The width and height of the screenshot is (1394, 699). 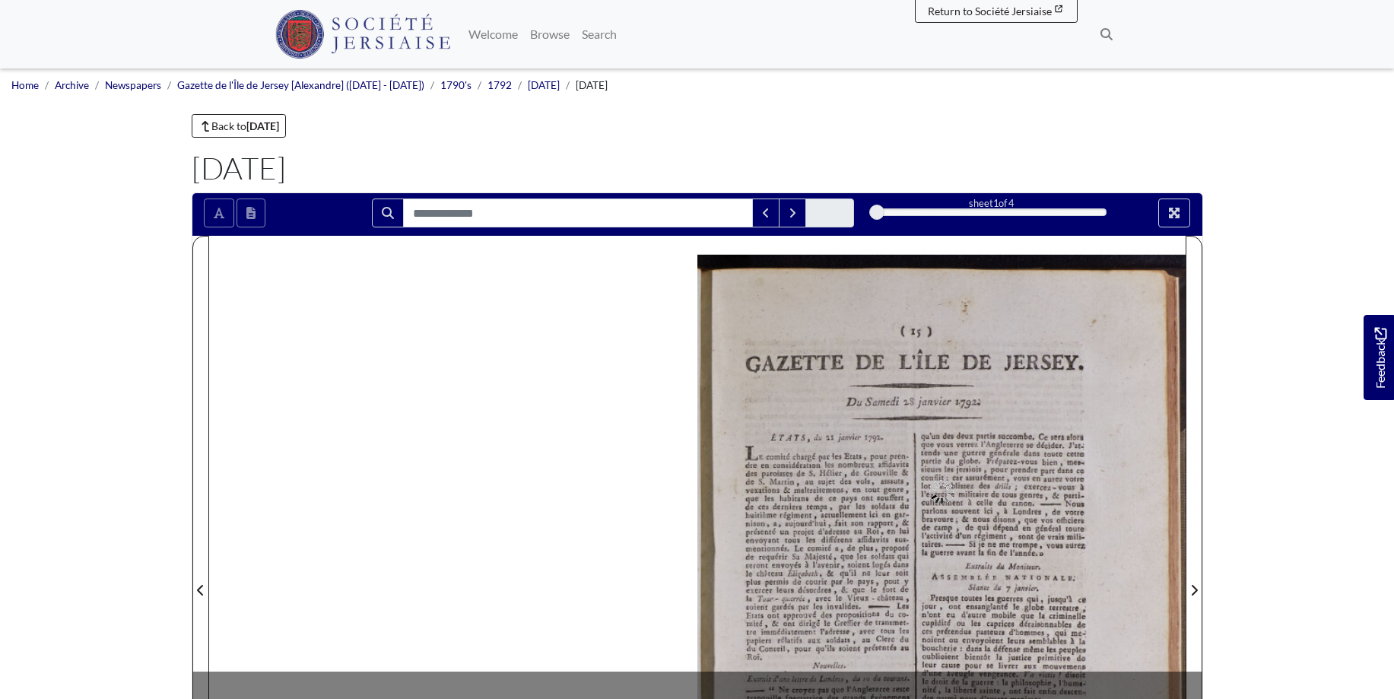 I want to click on a: Would you like to provide feedback?, so click(x=1378, y=357).